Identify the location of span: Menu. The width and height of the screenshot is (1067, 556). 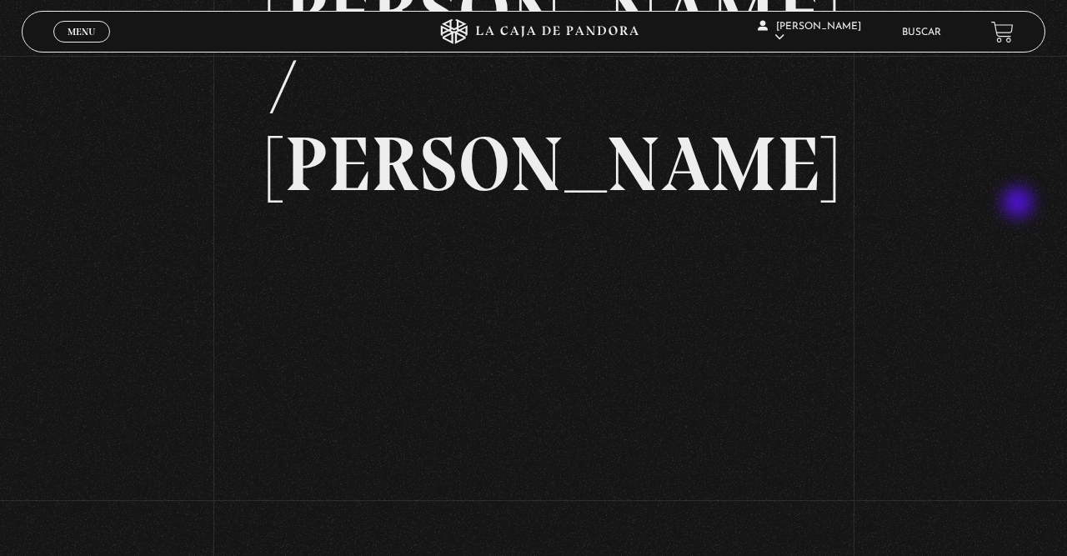
(81, 32).